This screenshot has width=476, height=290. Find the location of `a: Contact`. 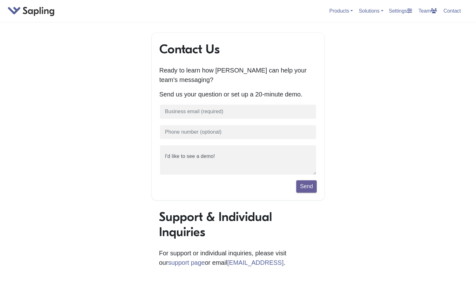

a: Contact is located at coordinates (452, 11).